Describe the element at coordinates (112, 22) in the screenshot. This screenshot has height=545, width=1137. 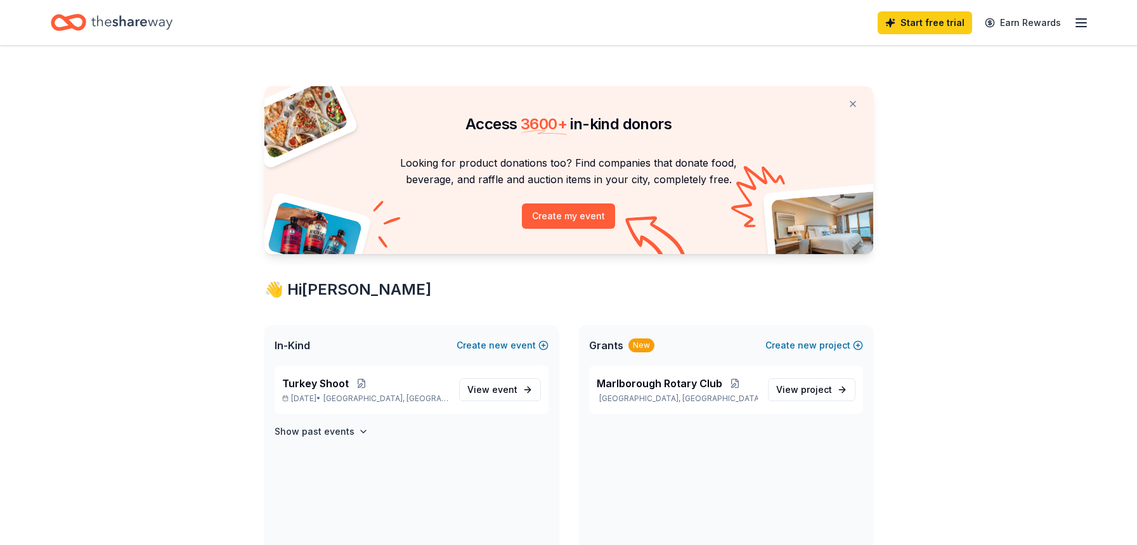
I see `a: Home` at that location.